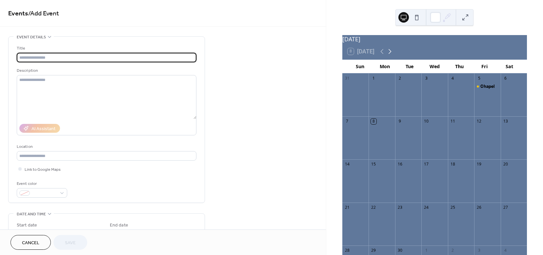 The height and width of the screenshot is (255, 543). Describe the element at coordinates (434, 66) in the screenshot. I see `div: Wed` at that location.